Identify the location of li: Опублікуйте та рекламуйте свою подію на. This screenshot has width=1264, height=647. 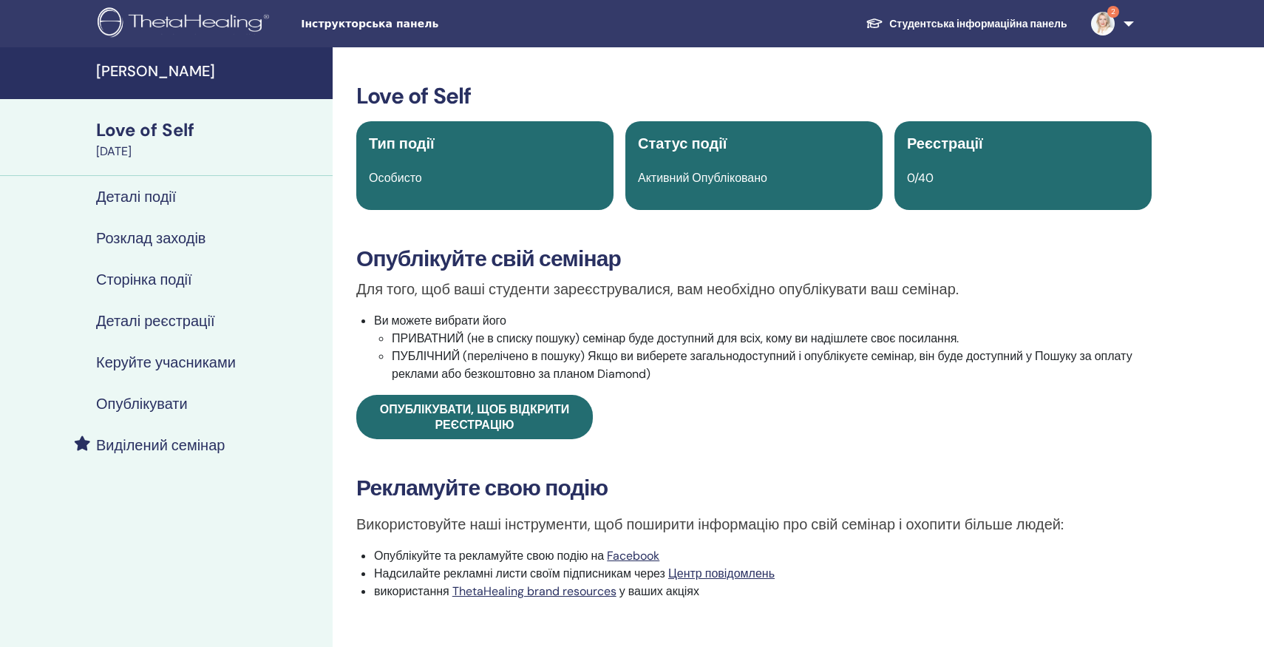
(763, 556).